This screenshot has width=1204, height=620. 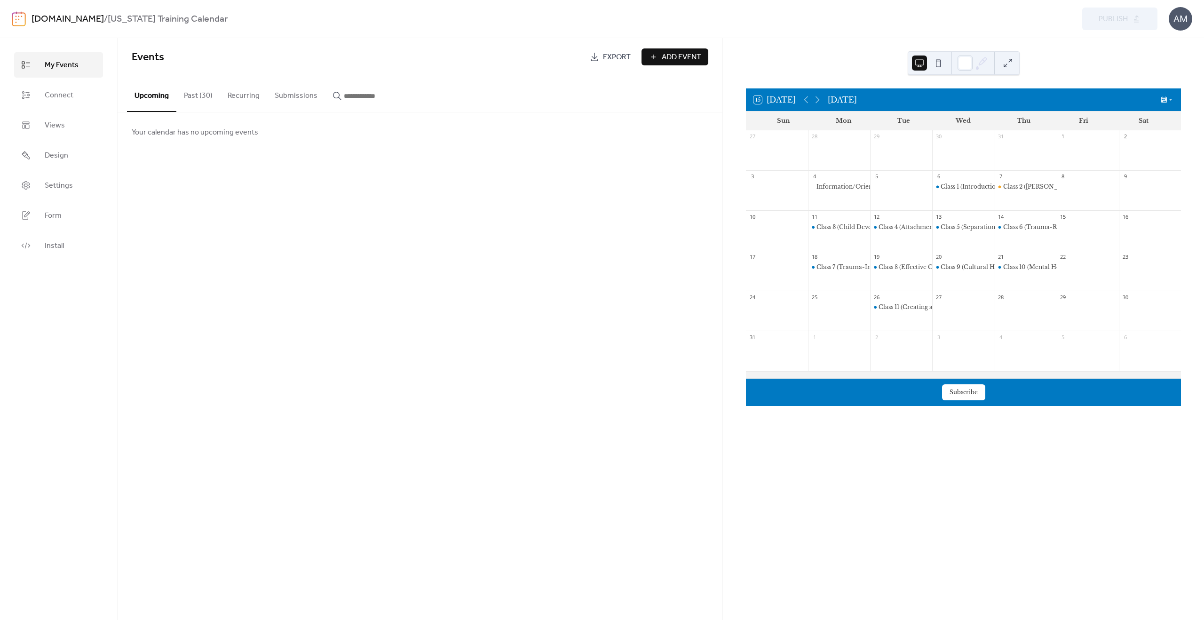 I want to click on div: Sat, so click(x=1144, y=121).